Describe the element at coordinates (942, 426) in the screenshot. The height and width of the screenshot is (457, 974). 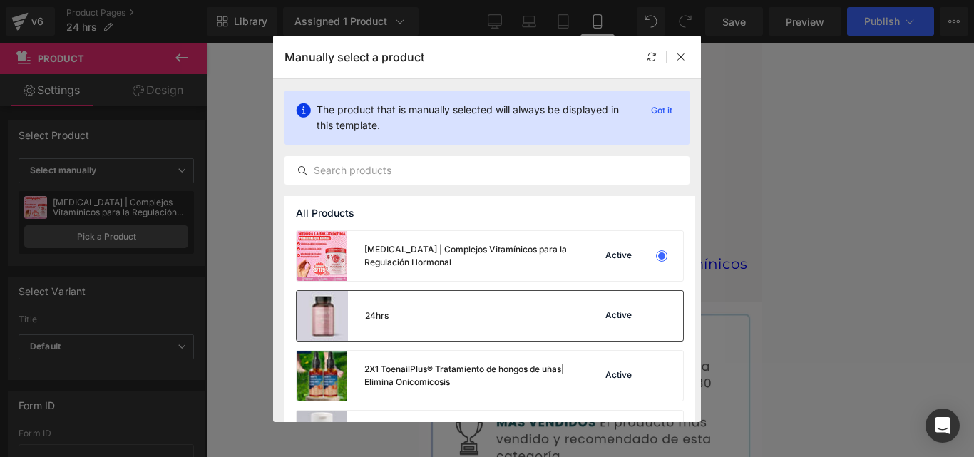
I see `div: Open Intercom Messenger` at that location.